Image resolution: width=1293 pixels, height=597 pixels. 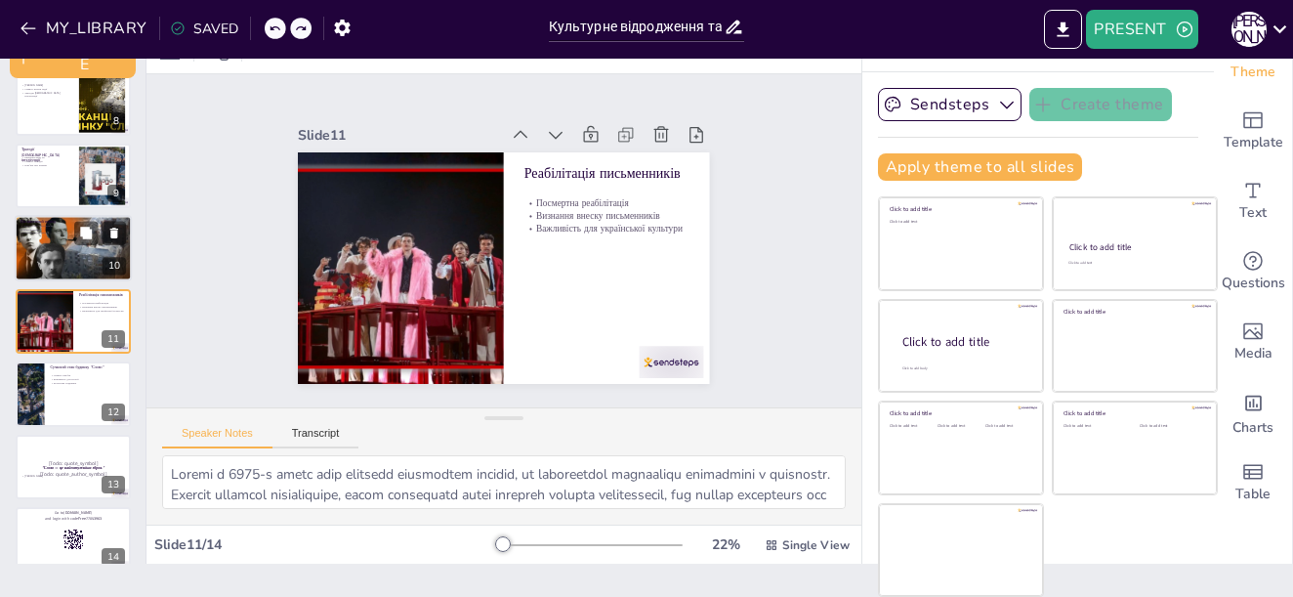 I want to click on span: Media, so click(x=1253, y=354).